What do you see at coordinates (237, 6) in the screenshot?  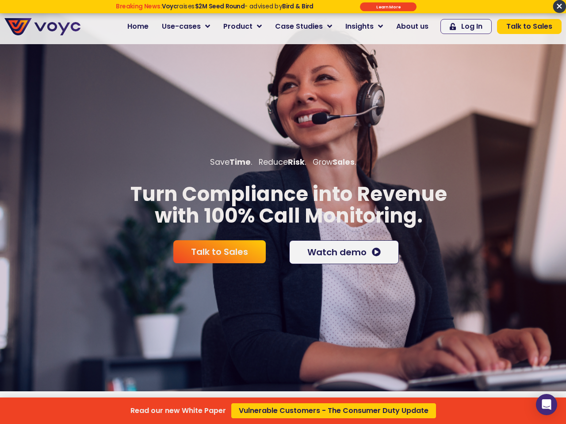 I see `span: raises - advised by` at bounding box center [237, 6].